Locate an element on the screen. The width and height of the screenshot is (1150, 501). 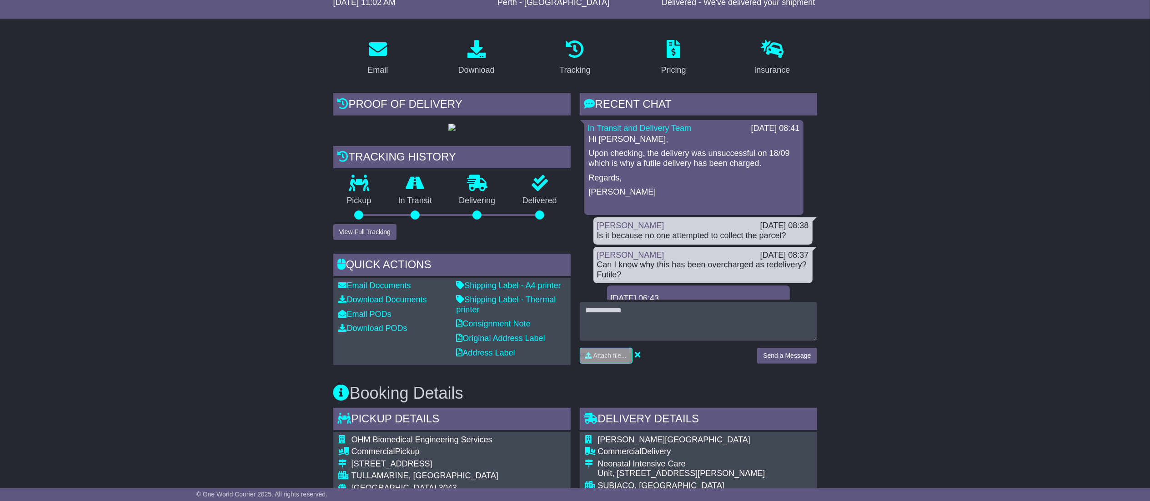
div: Pricing is located at coordinates (674, 70).